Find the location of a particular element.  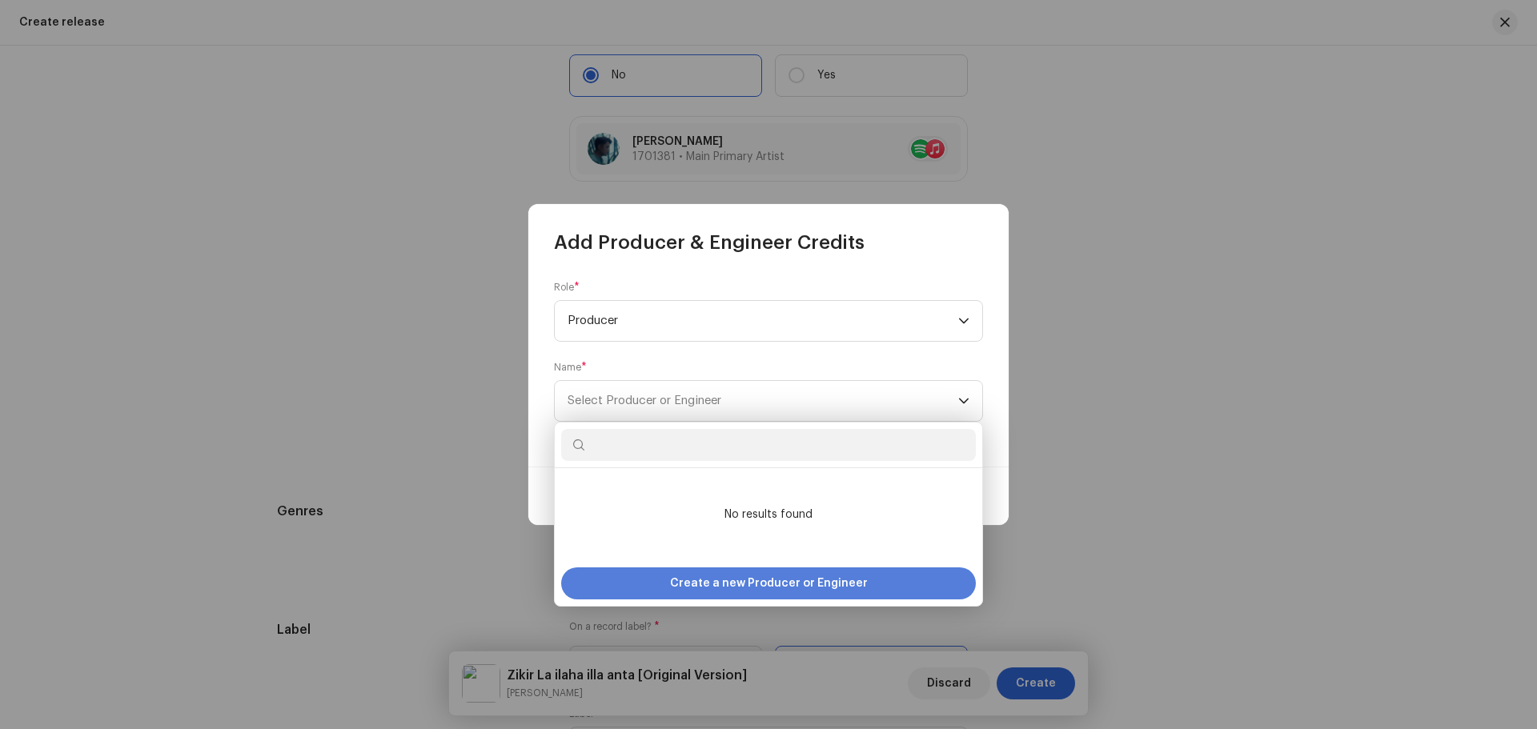

span: Create a new Producer or Engineer is located at coordinates (768, 584).